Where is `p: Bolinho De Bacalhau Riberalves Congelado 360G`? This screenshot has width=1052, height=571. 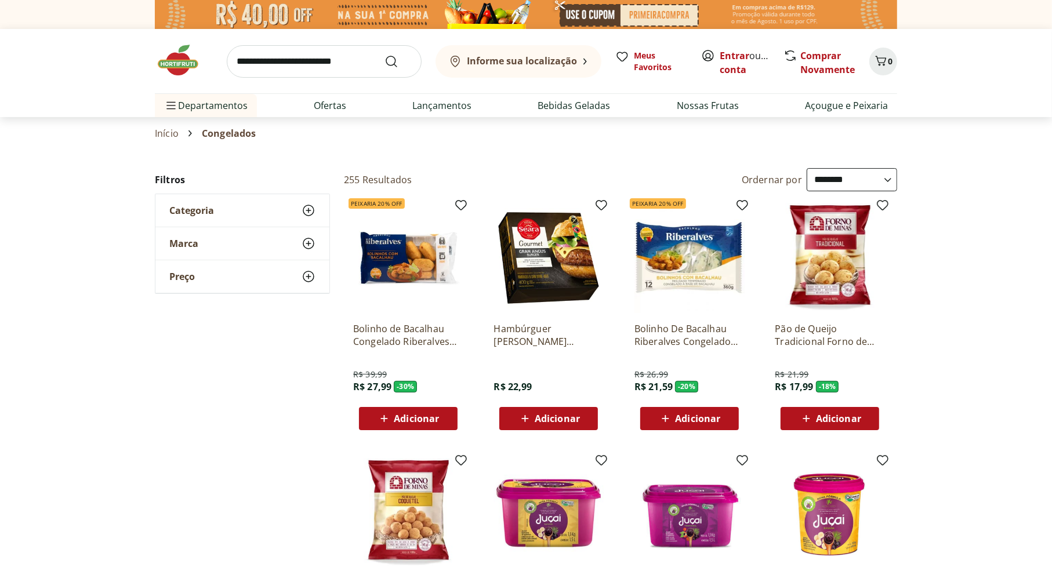 p: Bolinho De Bacalhau Riberalves Congelado 360G is located at coordinates (690, 335).